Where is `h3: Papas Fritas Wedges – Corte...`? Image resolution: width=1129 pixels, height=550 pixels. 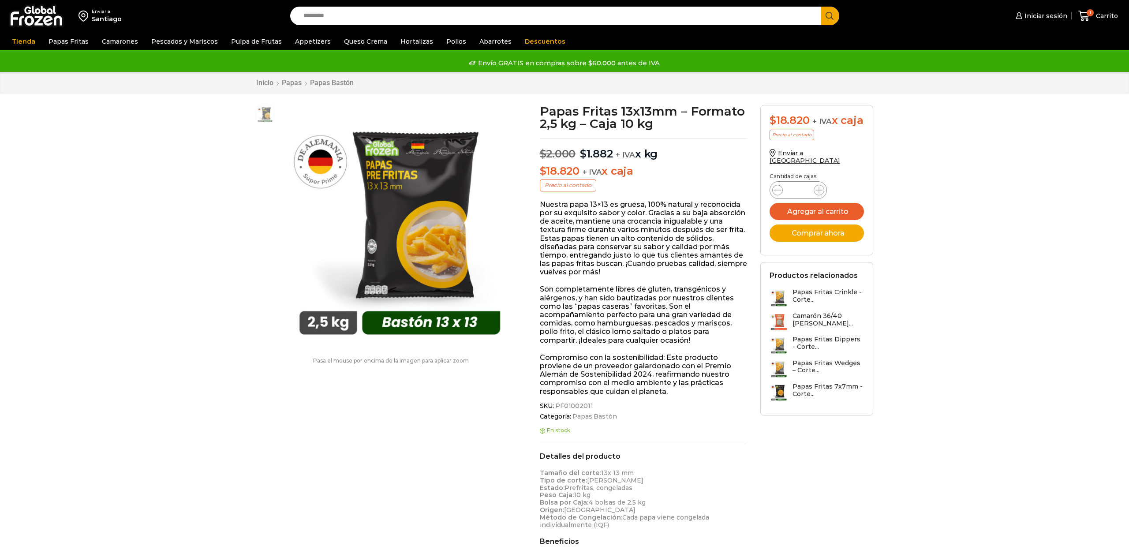
h3: Papas Fritas Wedges – Corte... is located at coordinates (828, 367).